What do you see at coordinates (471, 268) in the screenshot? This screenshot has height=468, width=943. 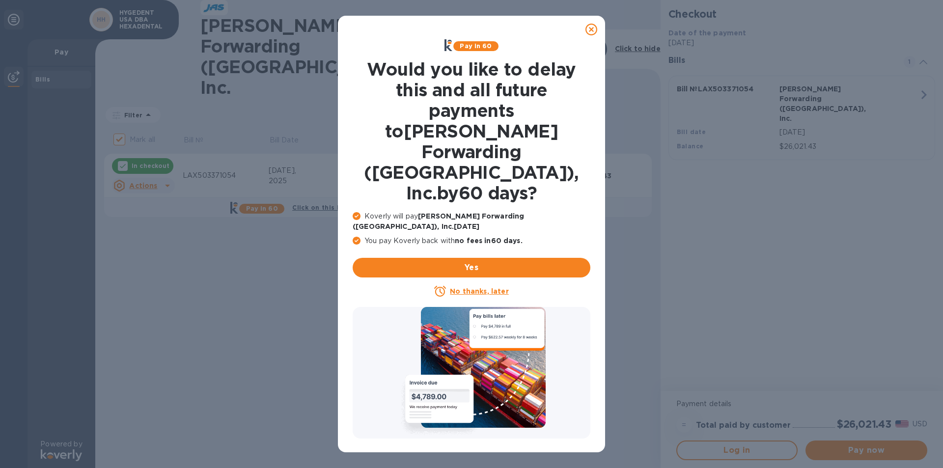 I see `button: Yes` at bounding box center [471, 268].